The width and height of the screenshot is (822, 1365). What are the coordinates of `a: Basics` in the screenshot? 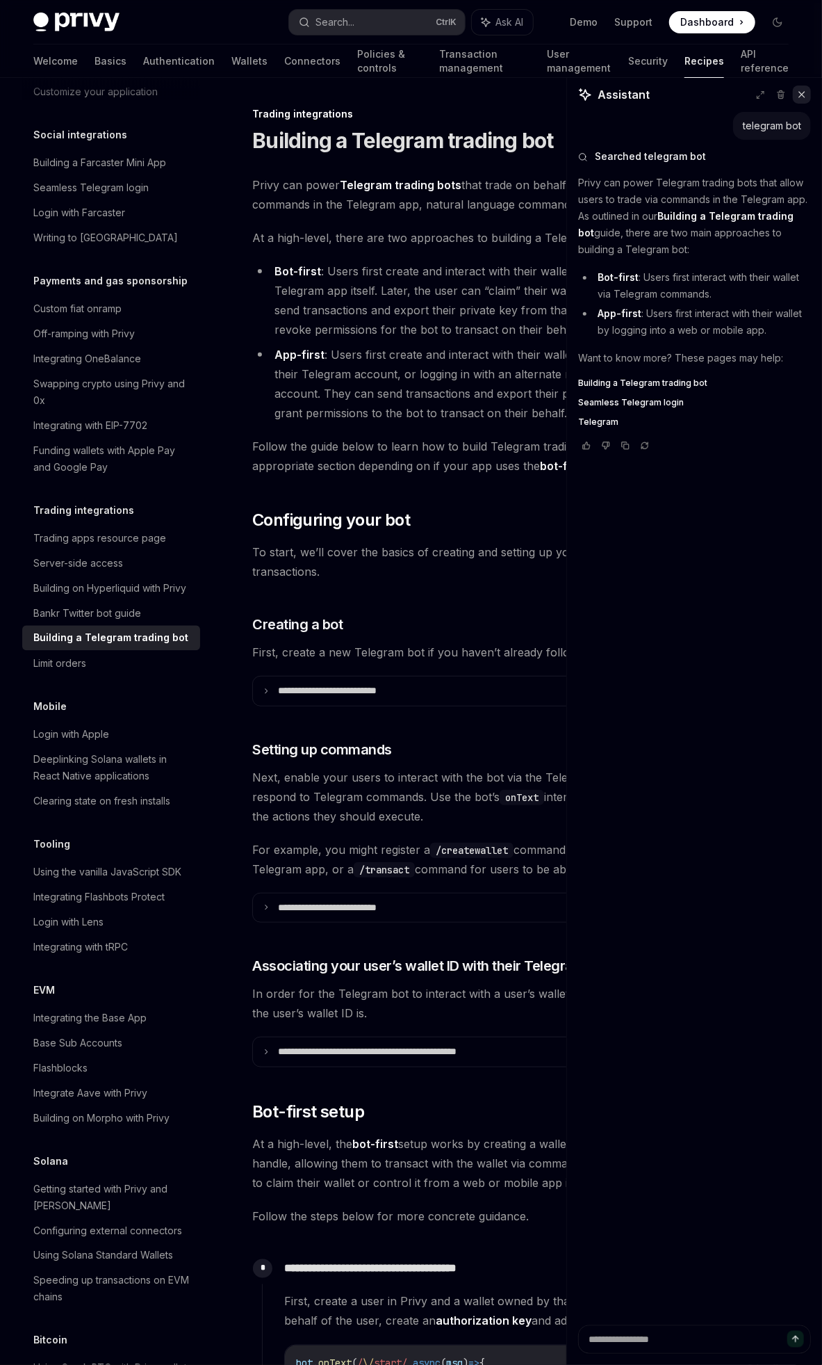 It's located at (111, 61).